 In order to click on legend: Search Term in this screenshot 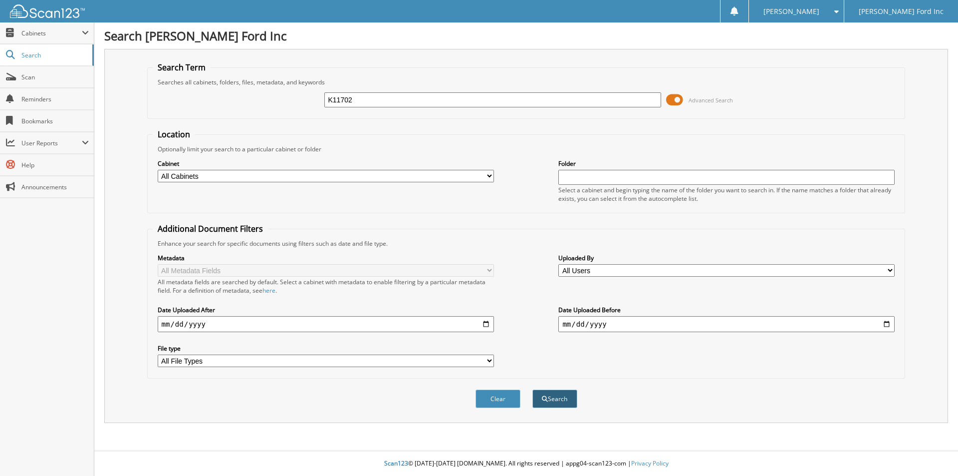, I will do `click(182, 67)`.